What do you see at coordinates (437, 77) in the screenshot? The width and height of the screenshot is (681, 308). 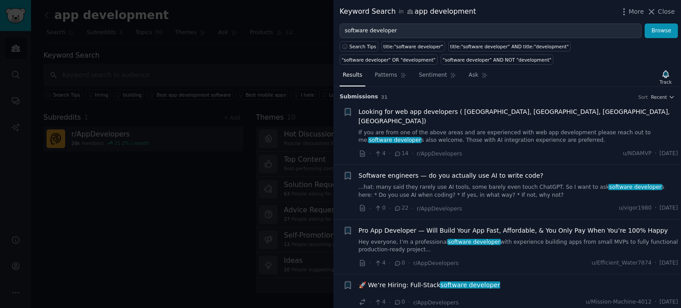 I see `a: Sentiment` at bounding box center [437, 77].